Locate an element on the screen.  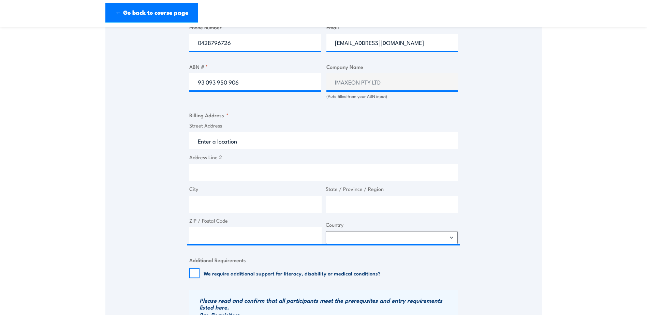
legend: Additional Requirements is located at coordinates (217, 260).